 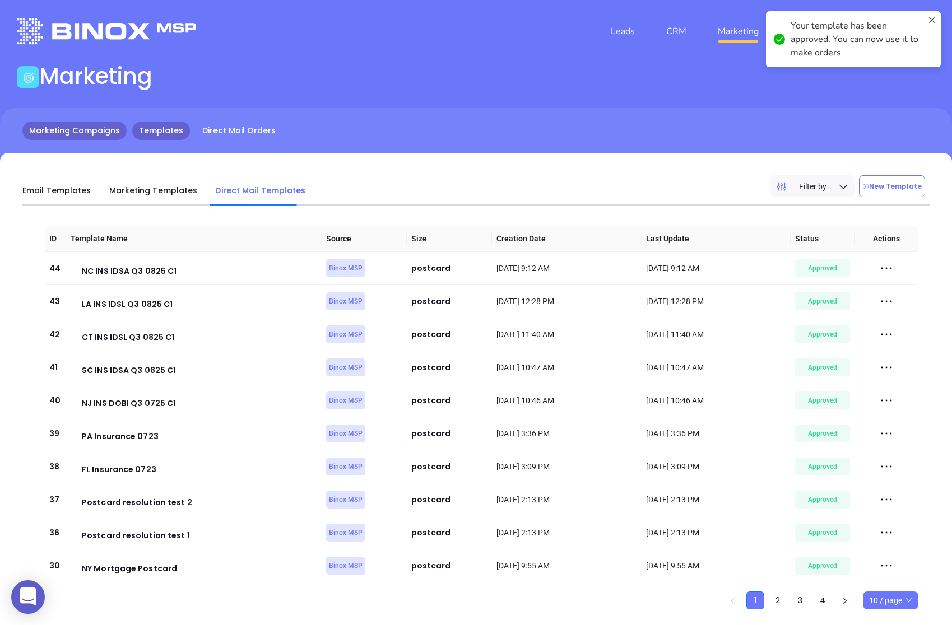 What do you see at coordinates (55, 467) in the screenshot?
I see `div: 38` at bounding box center [55, 467].